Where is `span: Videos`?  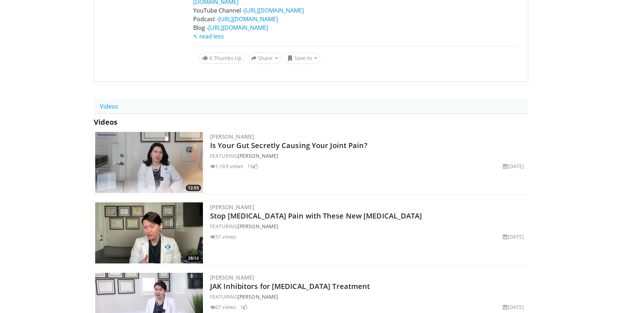
span: Videos is located at coordinates (106, 122).